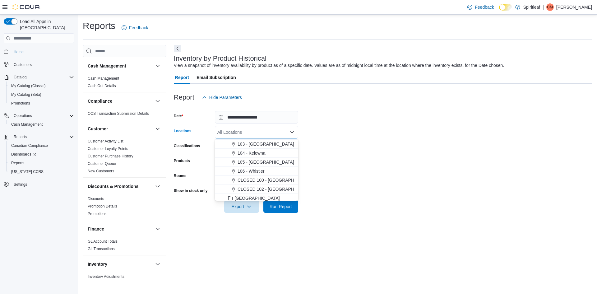 The image size is (597, 294). I want to click on span: Inventory Adjustments, so click(106, 276).